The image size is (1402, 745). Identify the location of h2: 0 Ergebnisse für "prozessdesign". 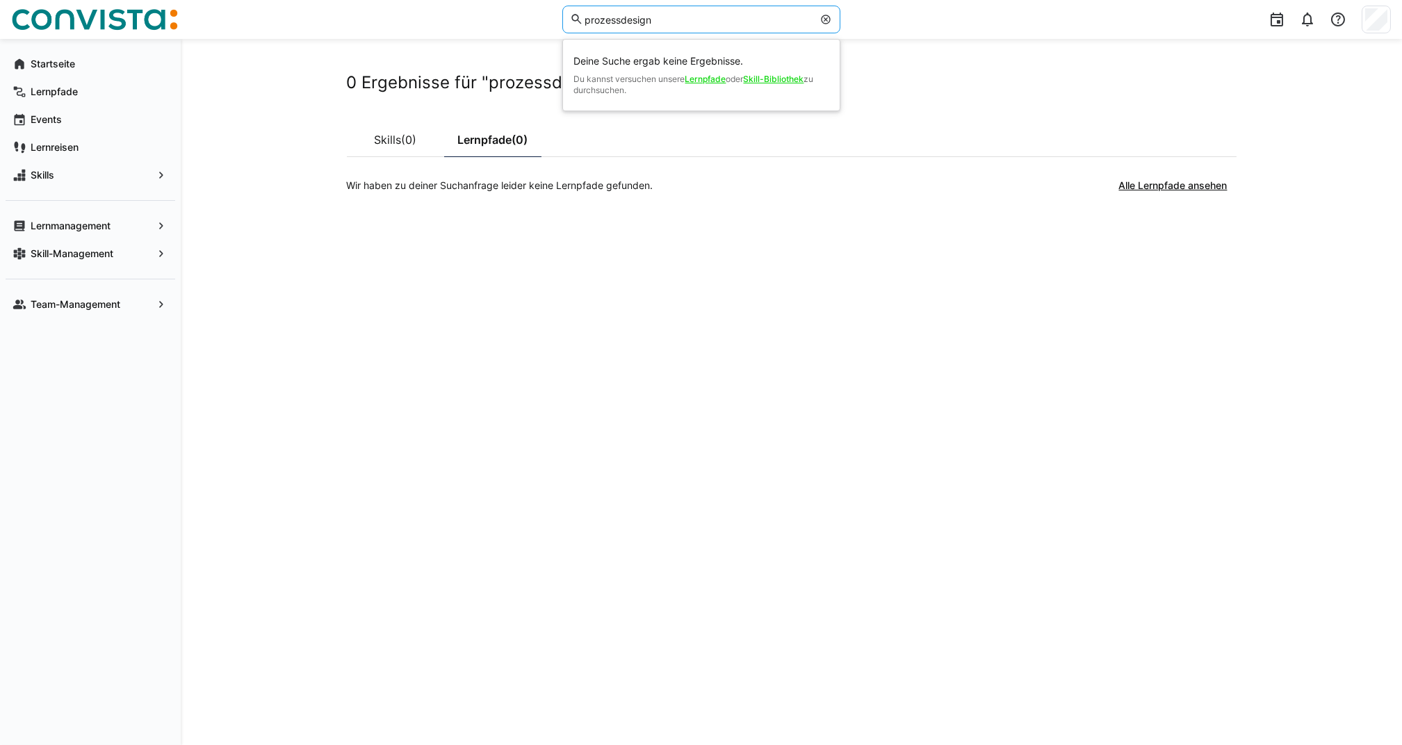
(792, 83).